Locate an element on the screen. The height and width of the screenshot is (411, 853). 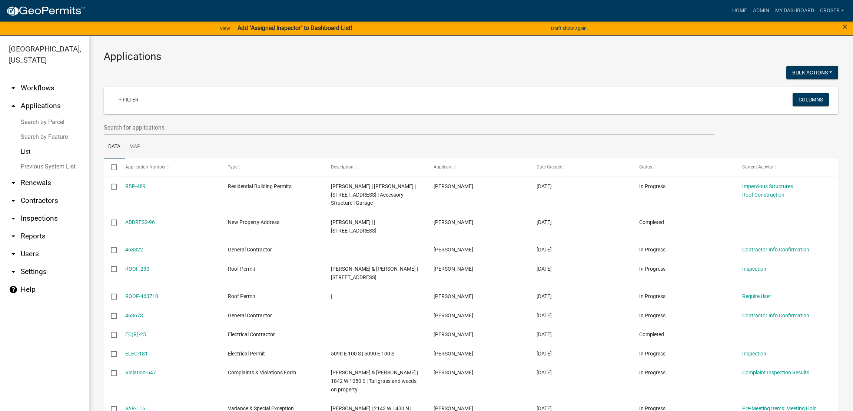
datatable-header-cell: Date Created is located at coordinates (580, 167).